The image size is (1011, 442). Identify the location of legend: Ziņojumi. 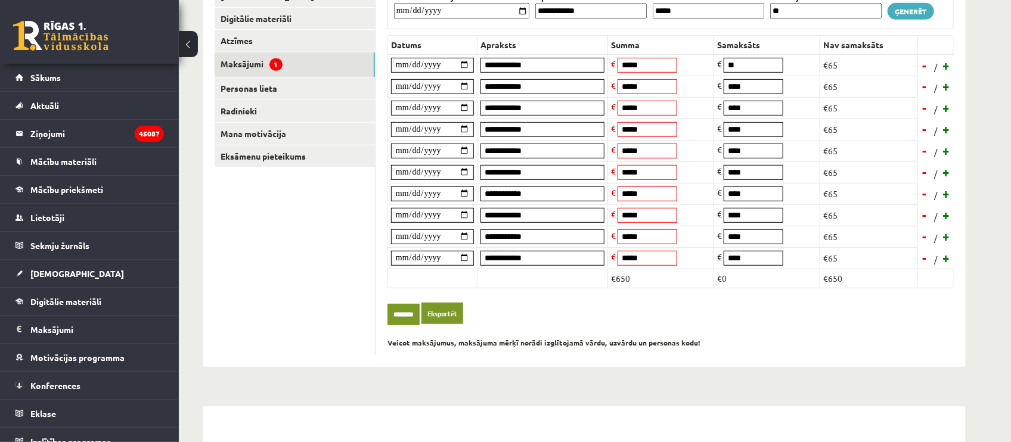
(97, 133).